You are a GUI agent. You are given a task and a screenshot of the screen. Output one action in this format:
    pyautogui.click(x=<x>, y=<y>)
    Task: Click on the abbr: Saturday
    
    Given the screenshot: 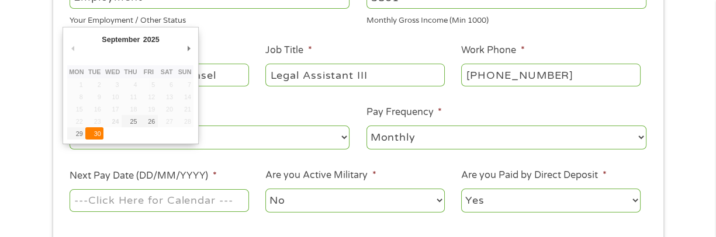 What is the action you would take?
    pyautogui.click(x=167, y=72)
    